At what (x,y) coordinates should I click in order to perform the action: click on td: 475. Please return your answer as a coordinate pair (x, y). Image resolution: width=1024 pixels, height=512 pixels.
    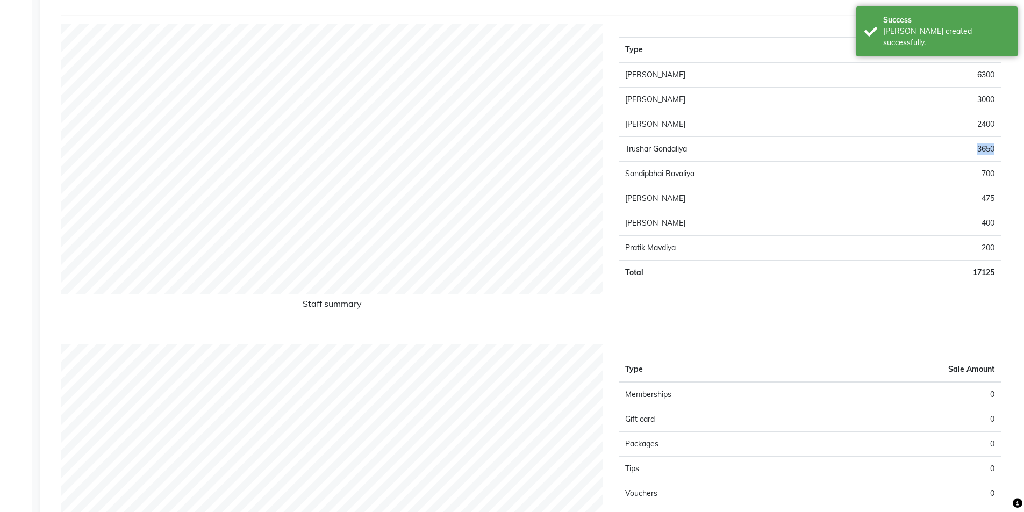
    Looking at the image, I should click on (920, 199).